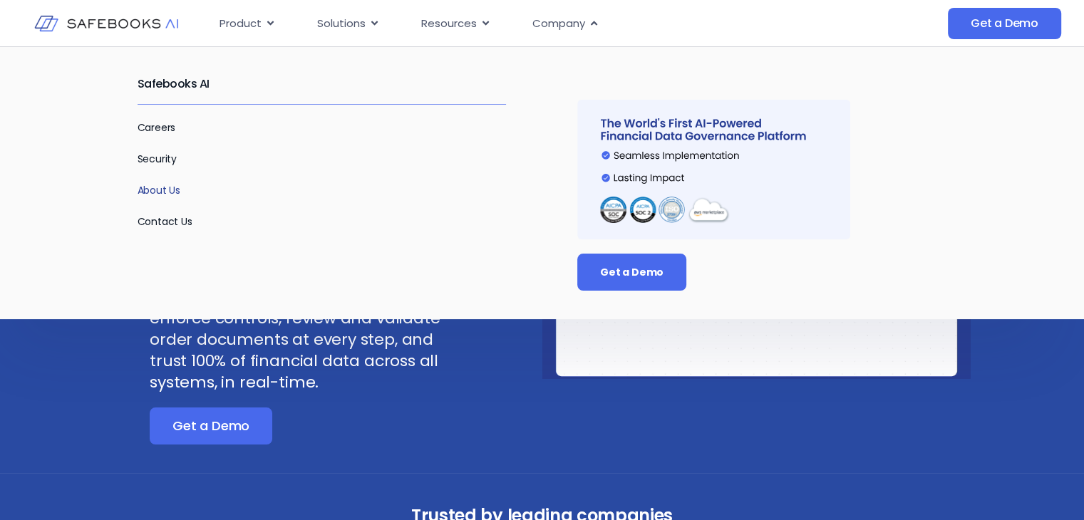  Describe the element at coordinates (165, 222) in the screenshot. I see `a: Contact Us` at that location.